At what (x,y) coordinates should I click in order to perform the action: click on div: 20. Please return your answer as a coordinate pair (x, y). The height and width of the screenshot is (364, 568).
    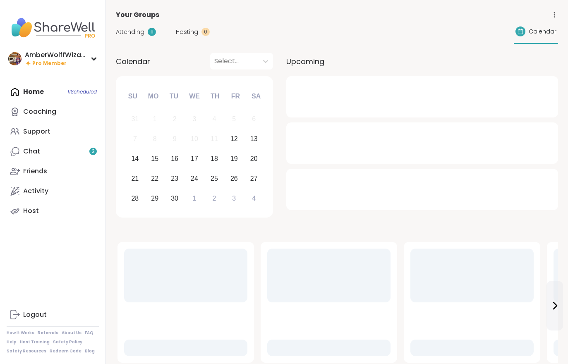
    Looking at the image, I should click on (254, 158).